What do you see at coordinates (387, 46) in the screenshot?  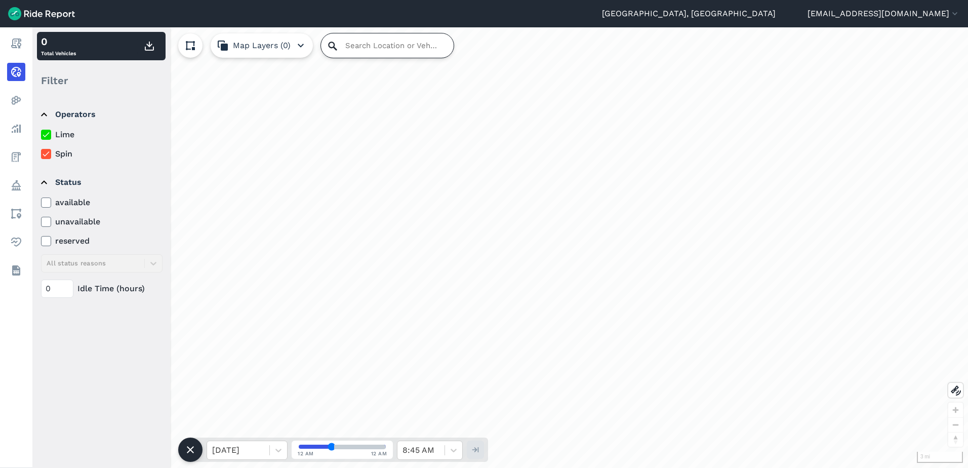 I see `input: Search Location or Vehicles` at bounding box center [387, 46].